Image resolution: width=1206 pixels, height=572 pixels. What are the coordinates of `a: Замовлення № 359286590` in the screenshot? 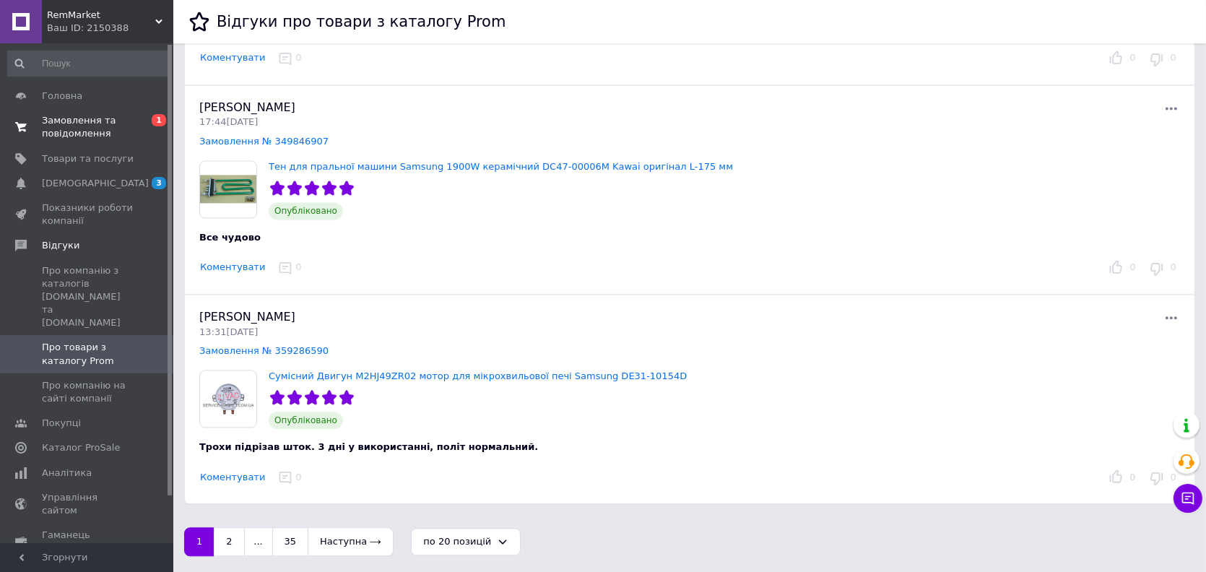 It's located at (264, 350).